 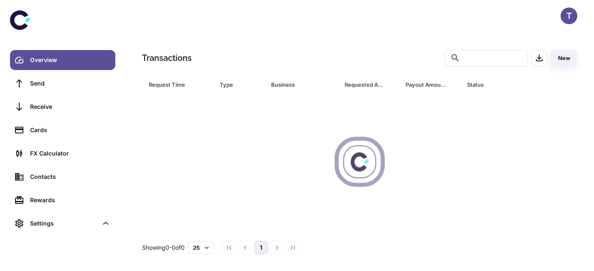 I want to click on span: Type, so click(x=240, y=85).